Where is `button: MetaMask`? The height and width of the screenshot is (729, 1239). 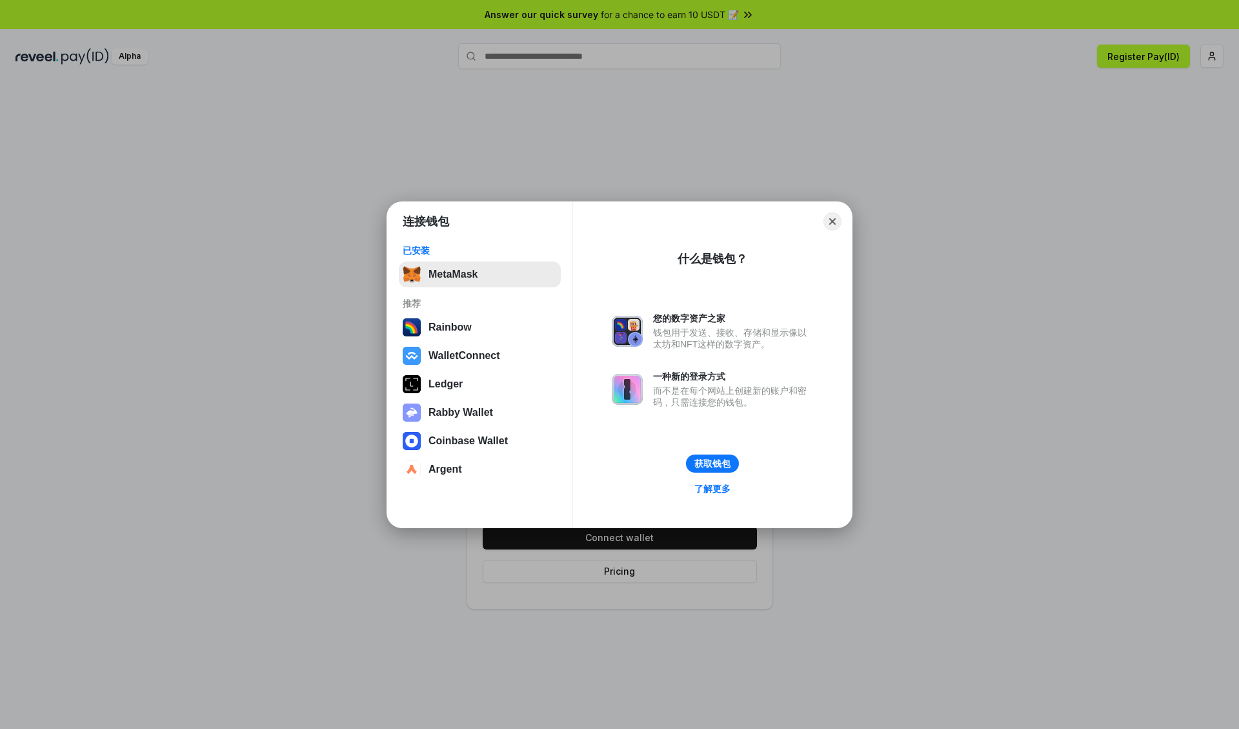 button: MetaMask is located at coordinates (480, 274).